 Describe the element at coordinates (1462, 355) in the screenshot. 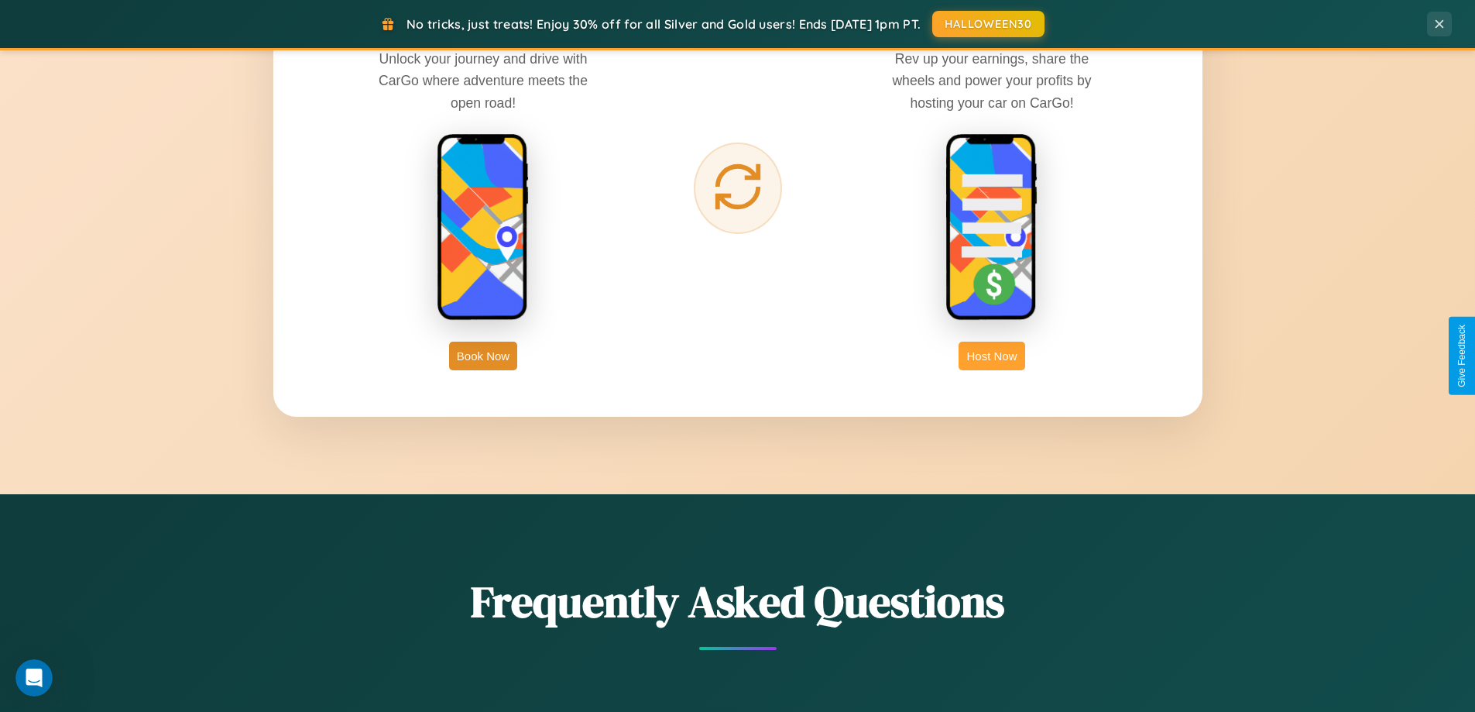

I see `div: Give Feedback` at that location.